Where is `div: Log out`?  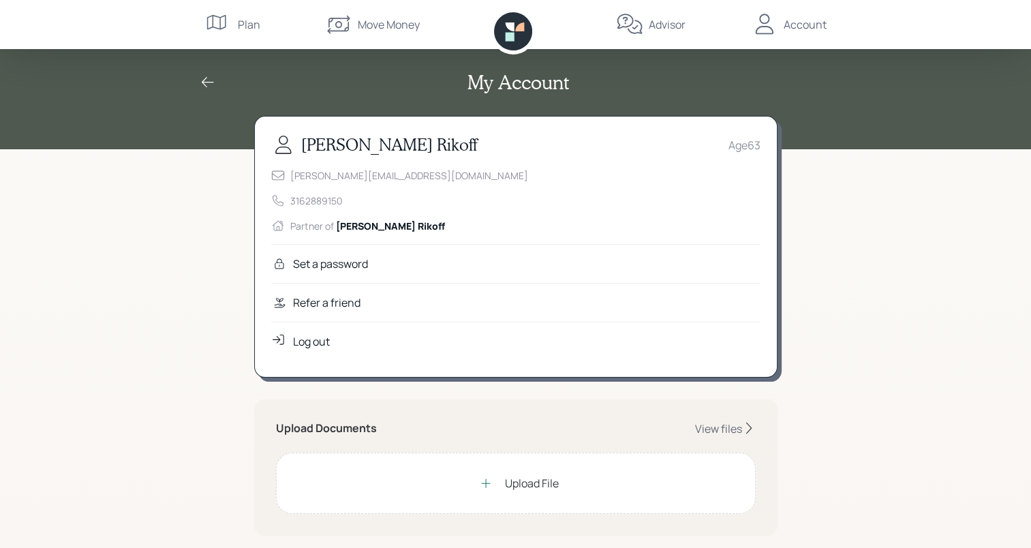
div: Log out is located at coordinates (311, 341).